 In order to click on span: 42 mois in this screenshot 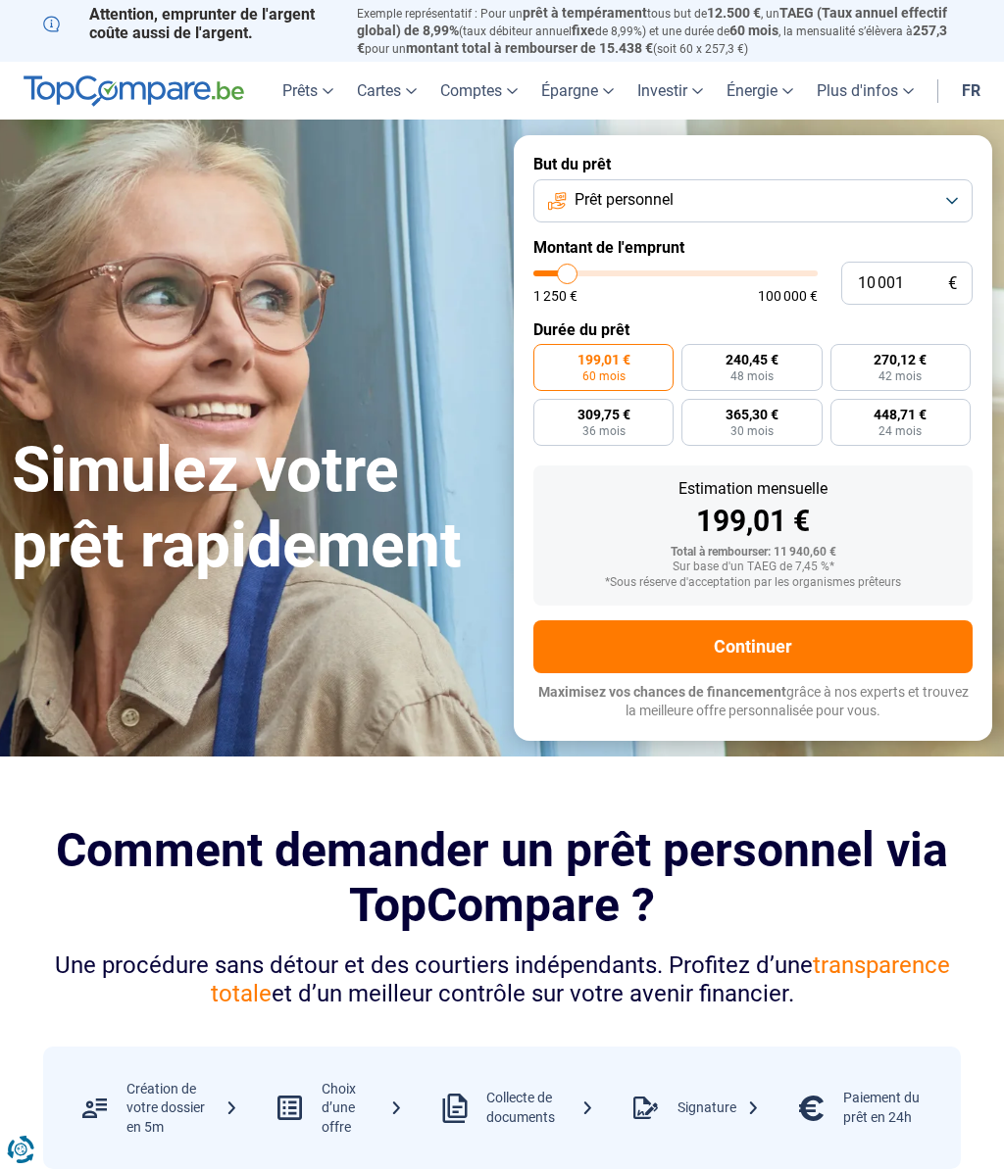, I will do `click(900, 376)`.